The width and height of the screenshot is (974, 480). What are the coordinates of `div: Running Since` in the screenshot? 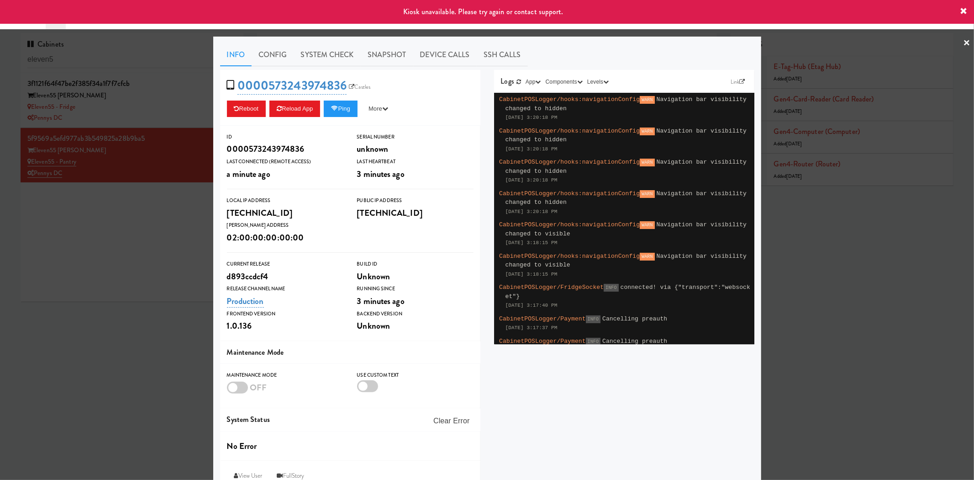 It's located at (415, 289).